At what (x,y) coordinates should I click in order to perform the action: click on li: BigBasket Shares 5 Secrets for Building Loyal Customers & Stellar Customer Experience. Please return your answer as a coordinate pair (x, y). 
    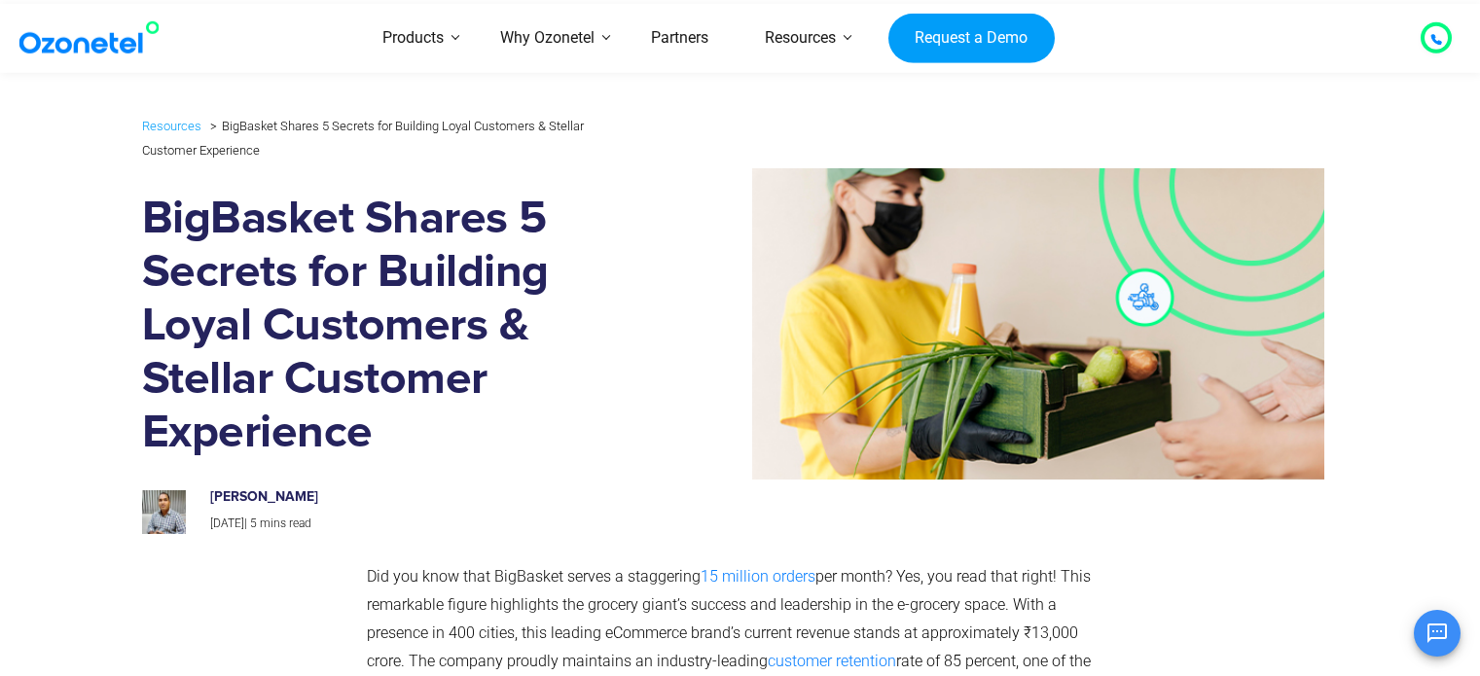
    Looking at the image, I should click on (363, 135).